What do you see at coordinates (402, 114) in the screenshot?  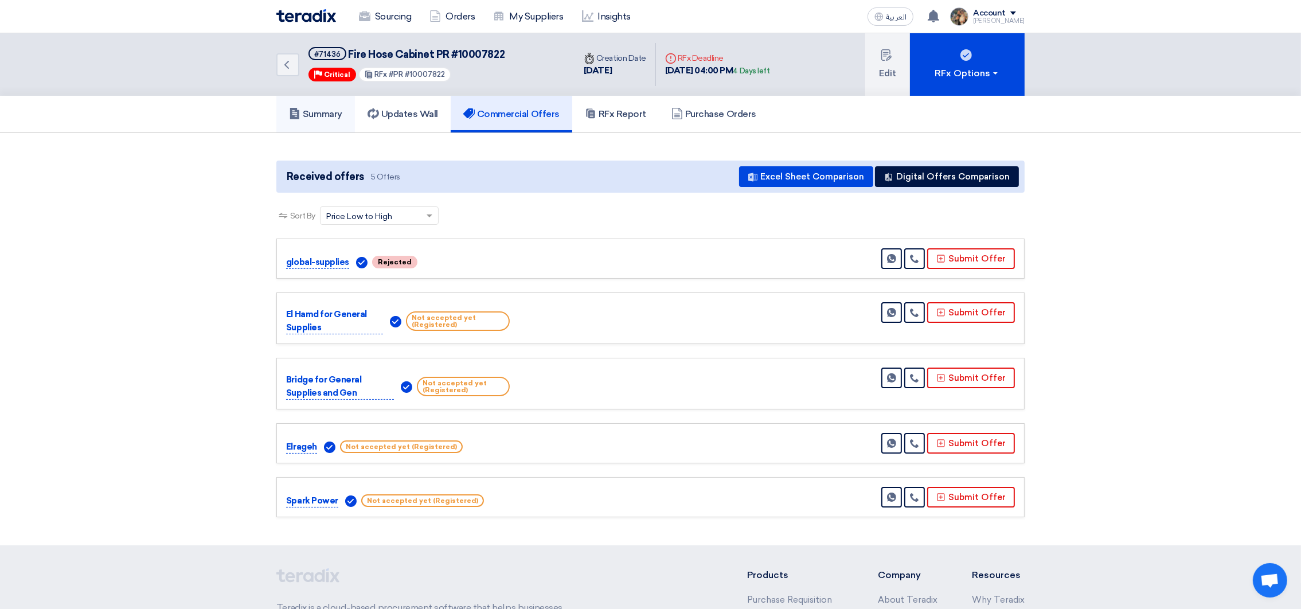 I see `a: Updates Wall` at bounding box center [402, 114].